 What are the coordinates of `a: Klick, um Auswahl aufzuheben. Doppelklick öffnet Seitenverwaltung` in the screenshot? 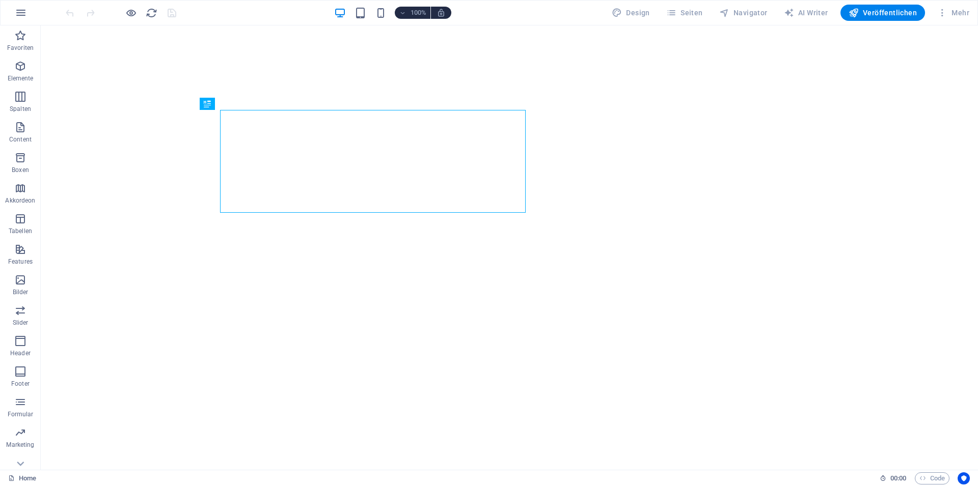 It's located at (22, 479).